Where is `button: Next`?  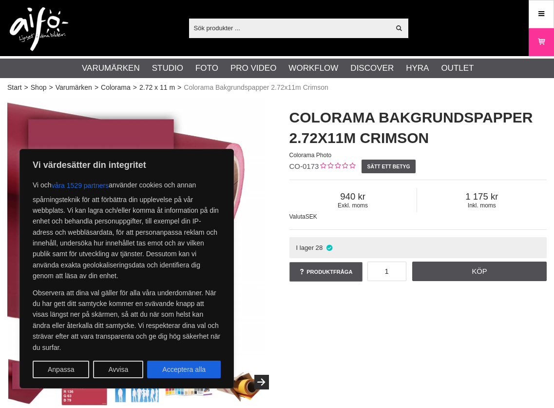
button: Next is located at coordinates (262, 382).